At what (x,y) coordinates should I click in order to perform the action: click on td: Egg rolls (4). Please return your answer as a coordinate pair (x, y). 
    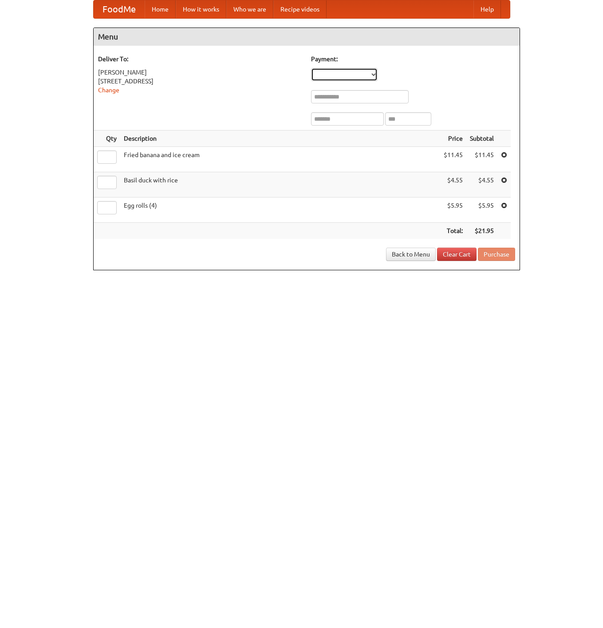
    Looking at the image, I should click on (280, 210).